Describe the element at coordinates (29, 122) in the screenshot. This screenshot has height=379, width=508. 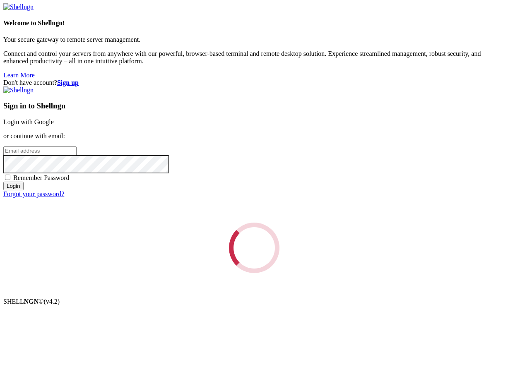
I see `a: Login with Google` at that location.